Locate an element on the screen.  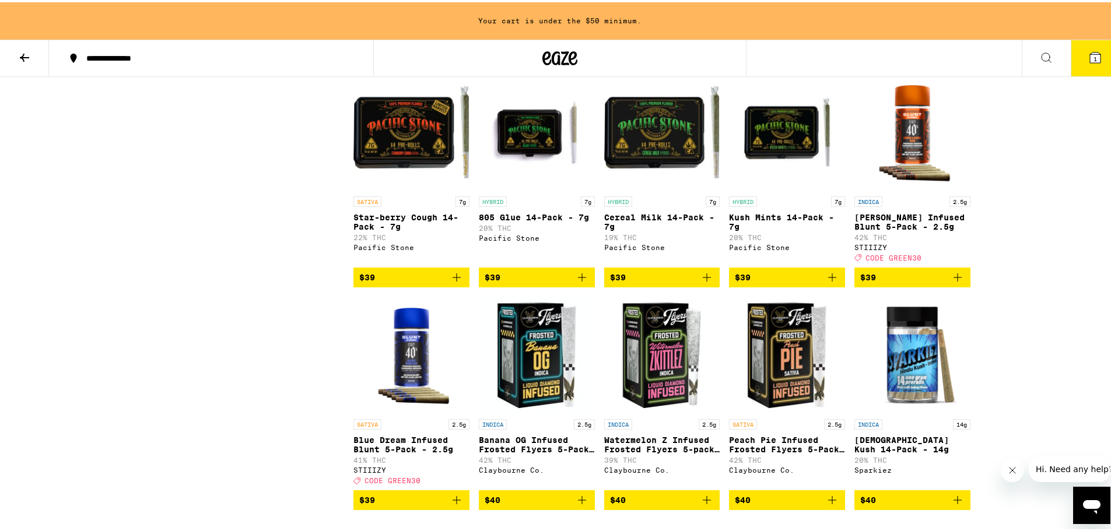
a: Open page for Banana OG Infused Frosted Flyers 5-Pack - 2.5g from Claybourne Co. is located at coordinates (537, 391).